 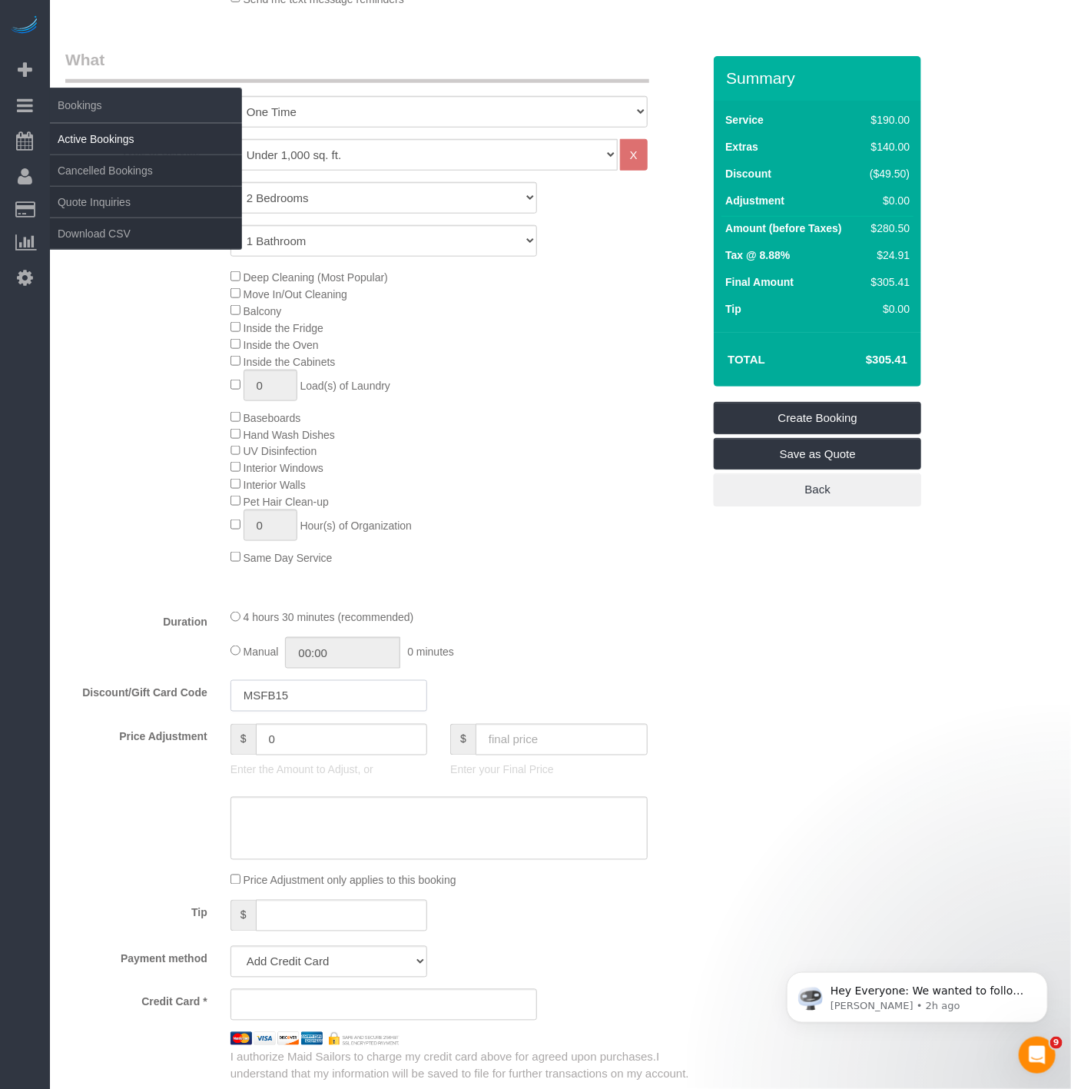 I want to click on span: Balcony, so click(x=263, y=311).